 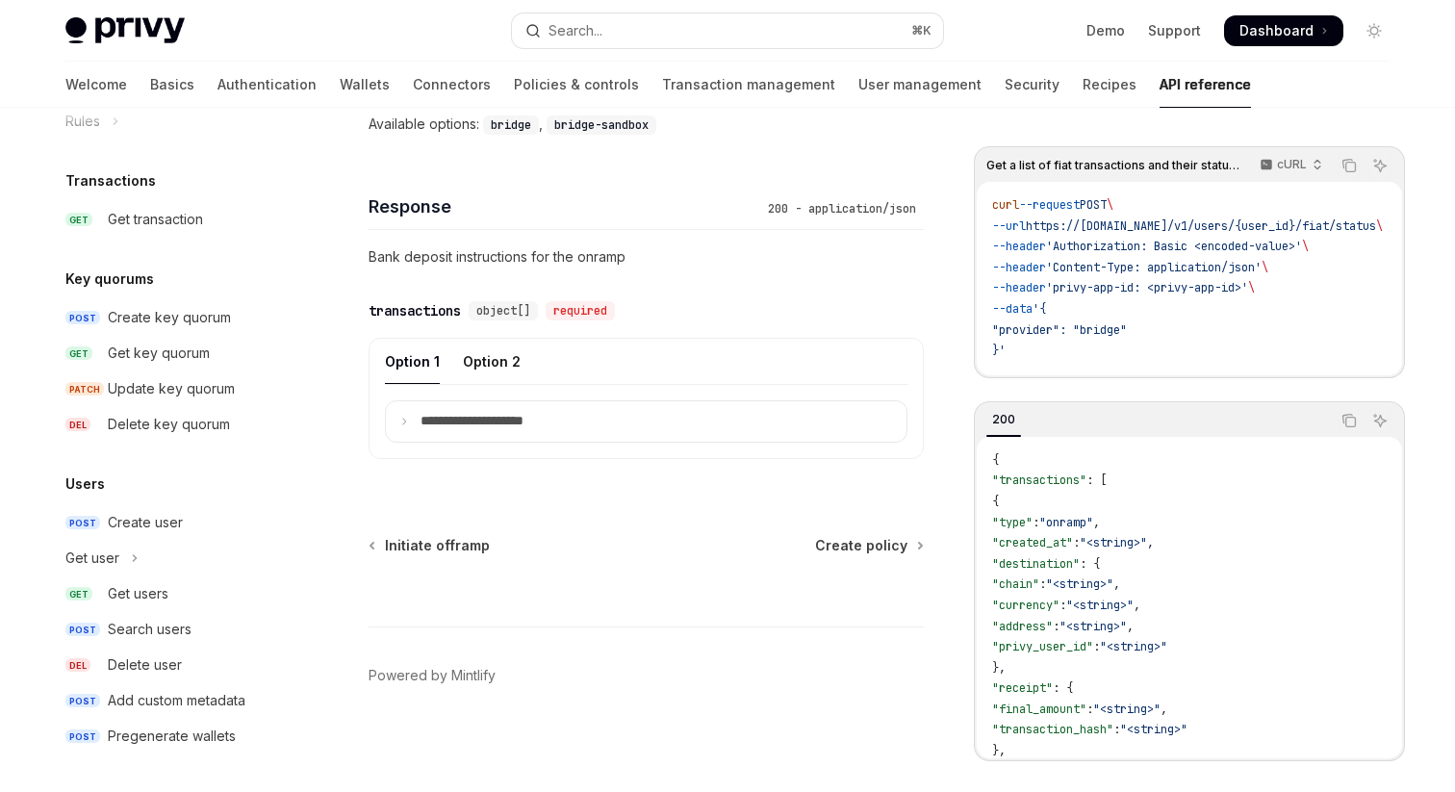 What do you see at coordinates (861, 546) in the screenshot?
I see `span: Create policy` at bounding box center [861, 546].